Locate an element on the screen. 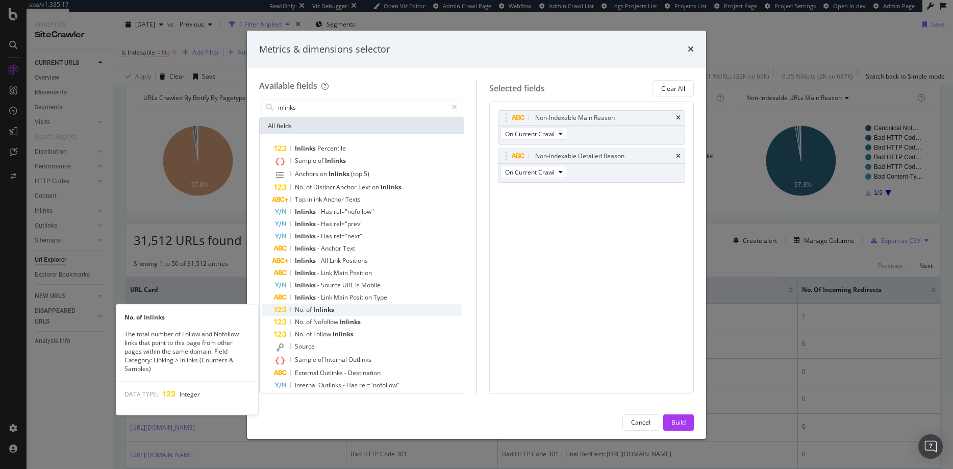  span: Percentile is located at coordinates (331, 148).